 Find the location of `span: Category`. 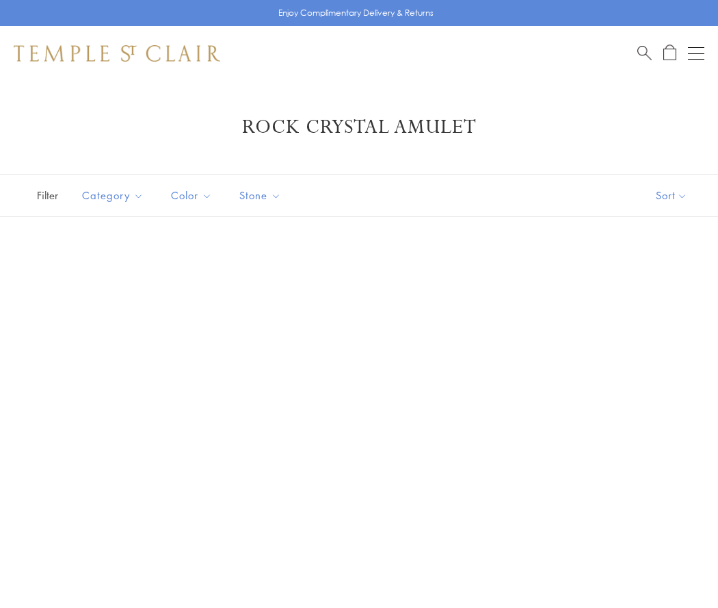

span: Category is located at coordinates (114, 195).